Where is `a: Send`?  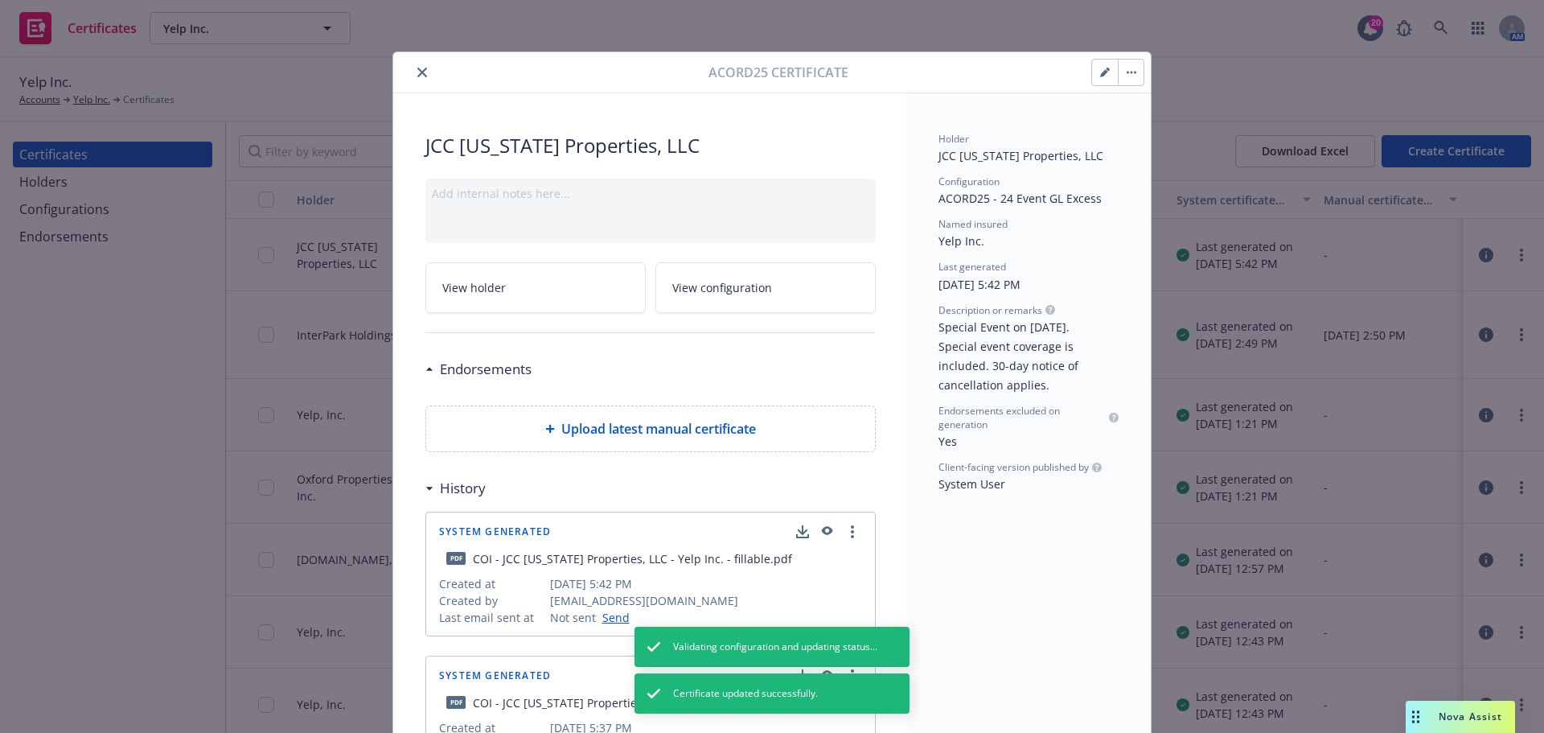 a: Send is located at coordinates (613, 617).